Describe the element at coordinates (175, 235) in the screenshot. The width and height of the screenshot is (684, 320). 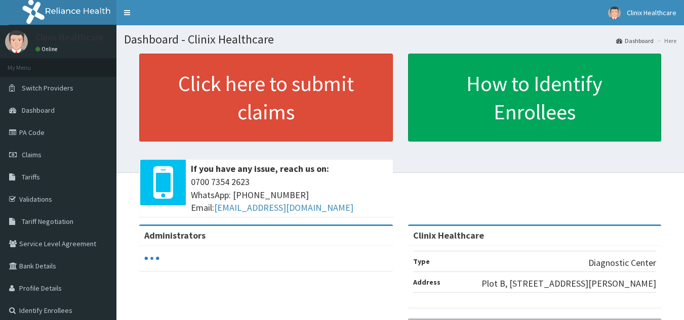
I see `b: Administrators` at that location.